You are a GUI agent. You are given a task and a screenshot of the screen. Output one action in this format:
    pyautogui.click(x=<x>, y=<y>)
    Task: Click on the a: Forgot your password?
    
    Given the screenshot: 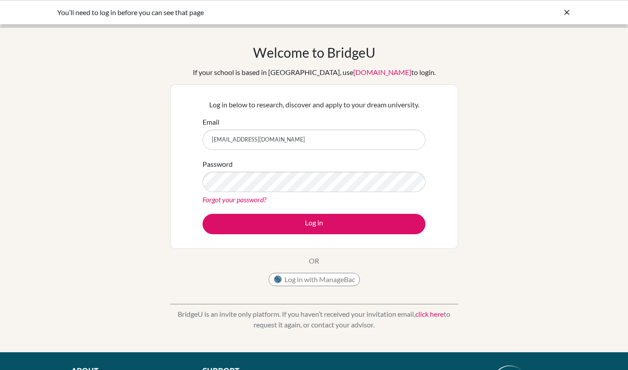 What is the action you would take?
    pyautogui.click(x=235, y=199)
    